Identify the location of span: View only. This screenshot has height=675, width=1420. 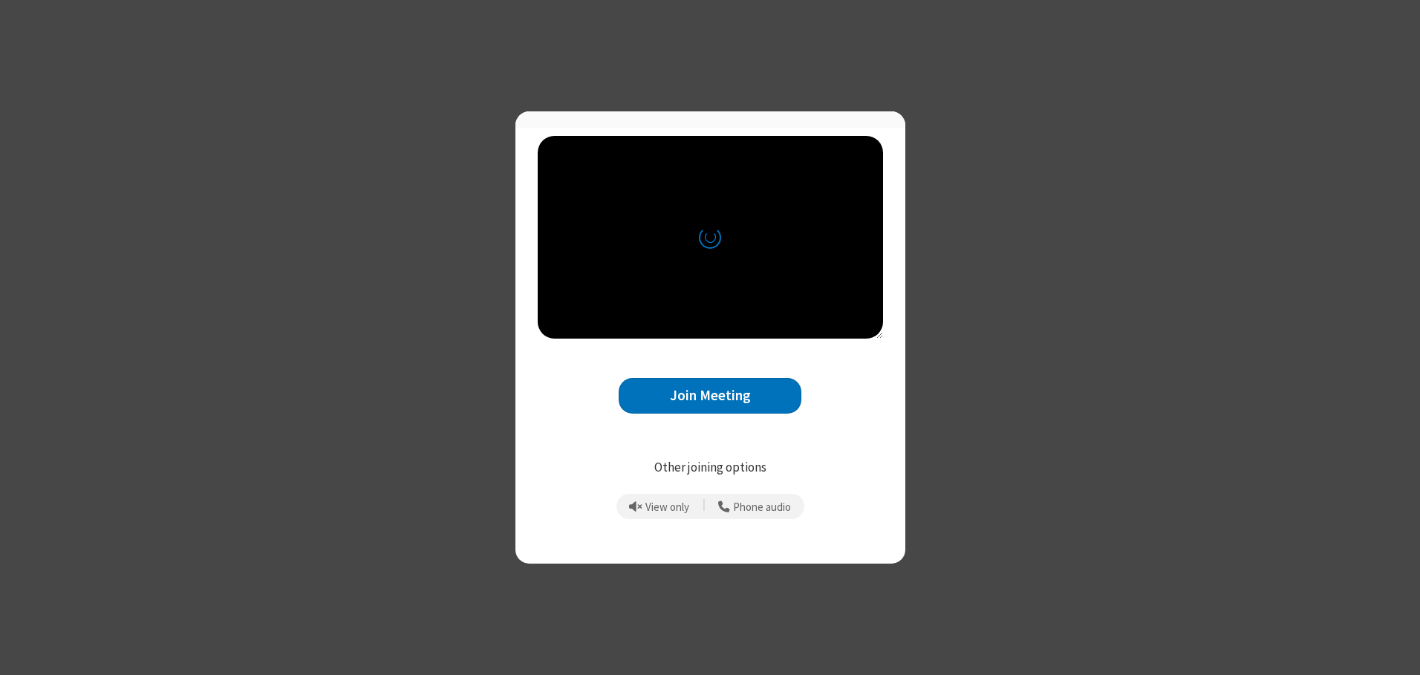
(667, 507).